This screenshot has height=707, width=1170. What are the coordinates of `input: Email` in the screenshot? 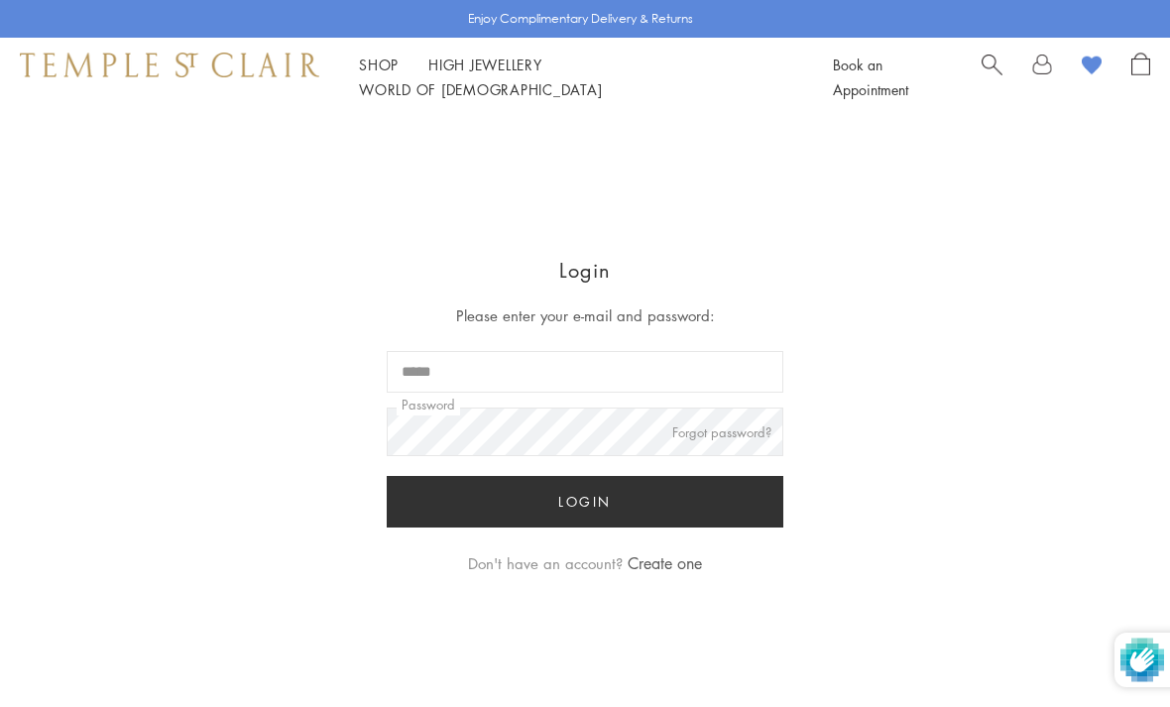 It's located at (585, 372).